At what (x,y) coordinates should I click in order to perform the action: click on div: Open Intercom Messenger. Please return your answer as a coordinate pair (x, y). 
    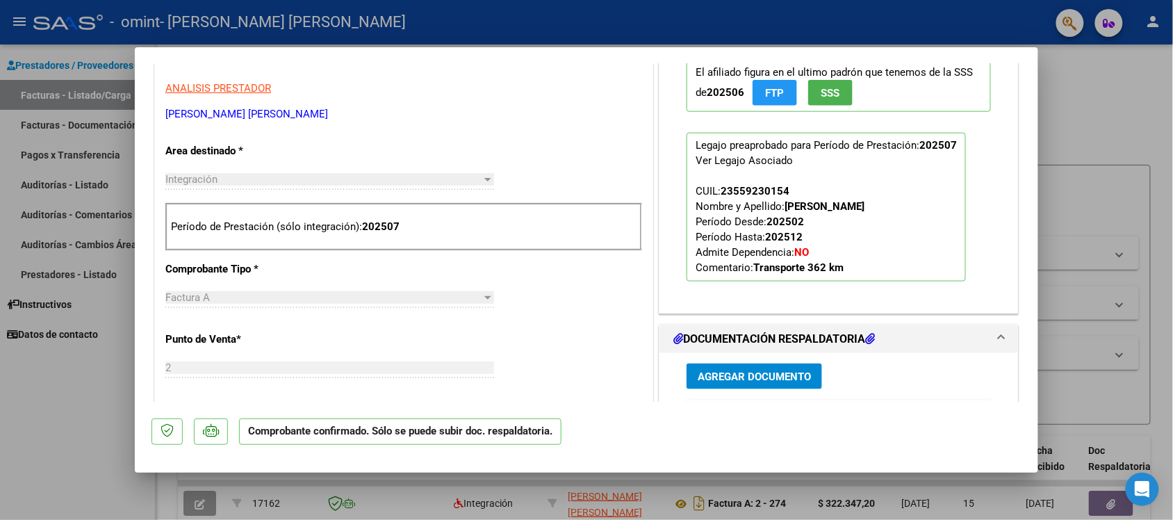
    Looking at the image, I should click on (1143, 489).